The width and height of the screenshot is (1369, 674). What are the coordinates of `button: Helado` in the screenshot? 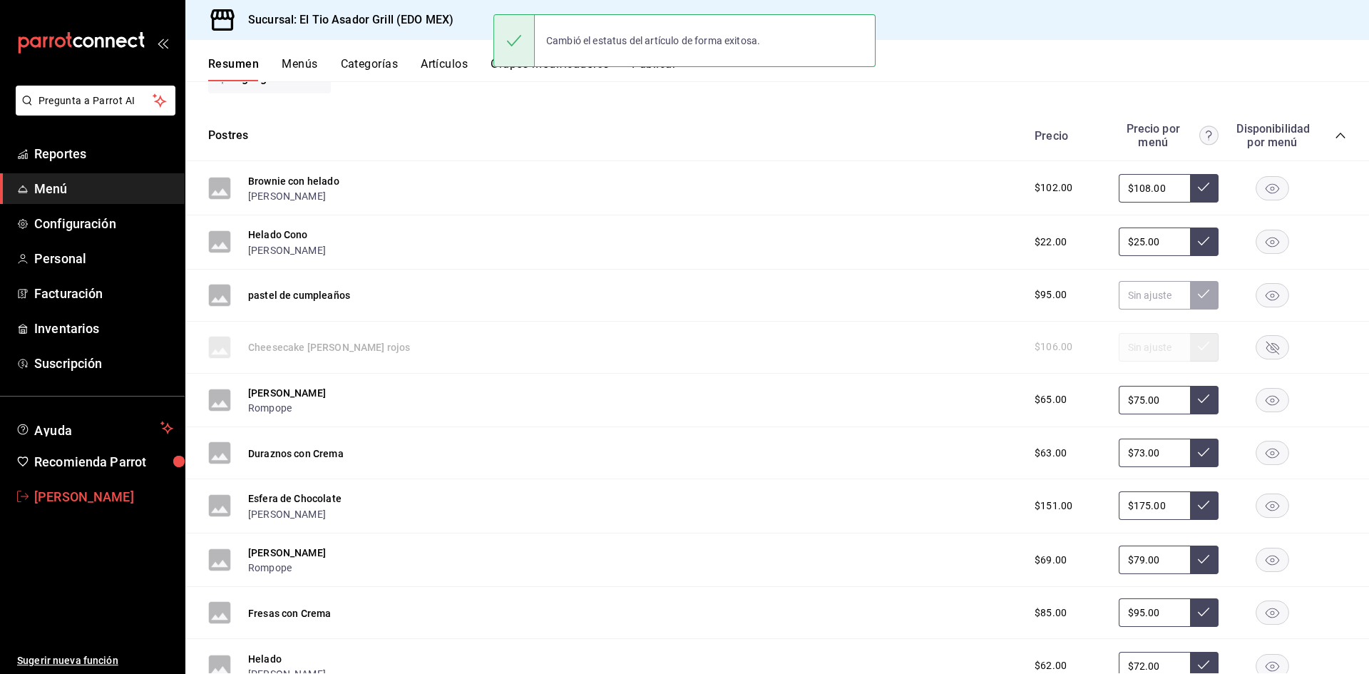 It's located at (265, 659).